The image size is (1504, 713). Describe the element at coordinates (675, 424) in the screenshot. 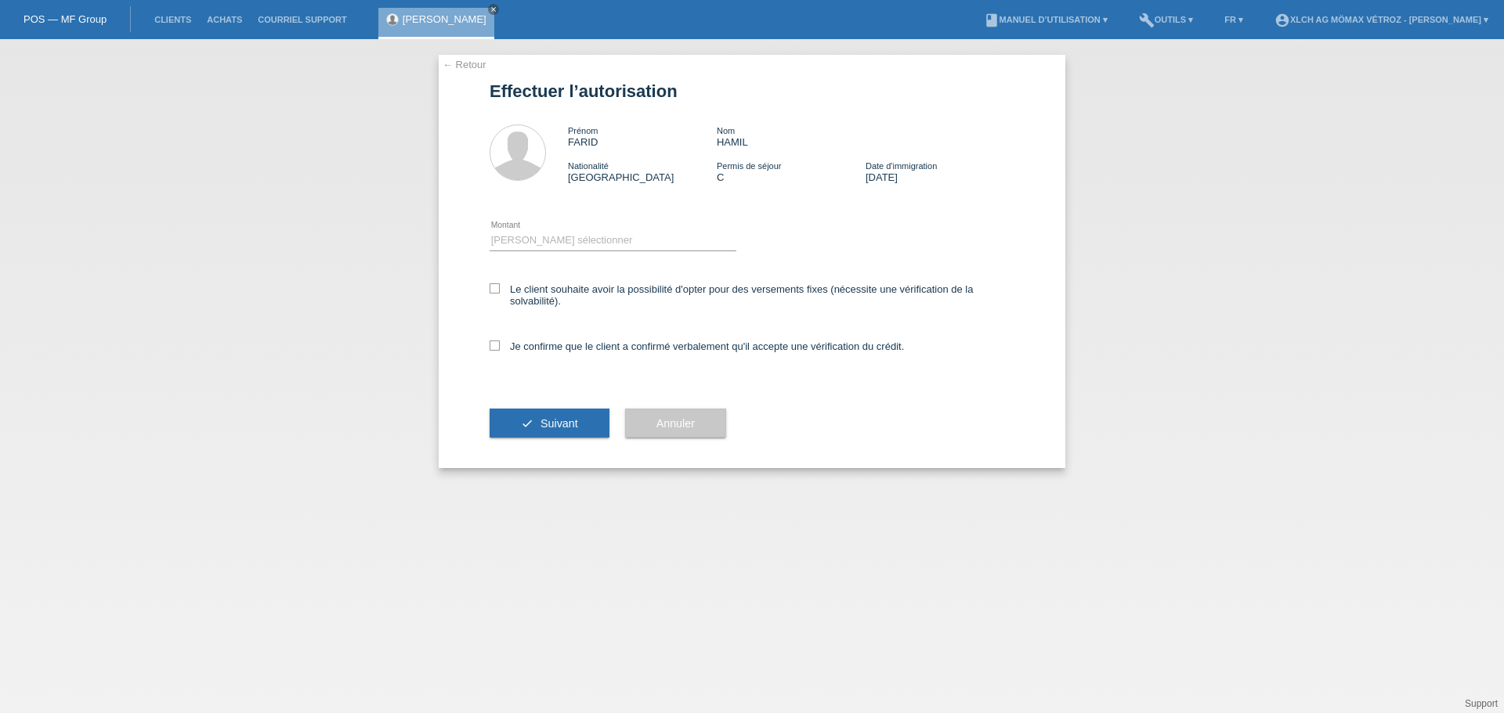

I see `span: Annuler` at that location.